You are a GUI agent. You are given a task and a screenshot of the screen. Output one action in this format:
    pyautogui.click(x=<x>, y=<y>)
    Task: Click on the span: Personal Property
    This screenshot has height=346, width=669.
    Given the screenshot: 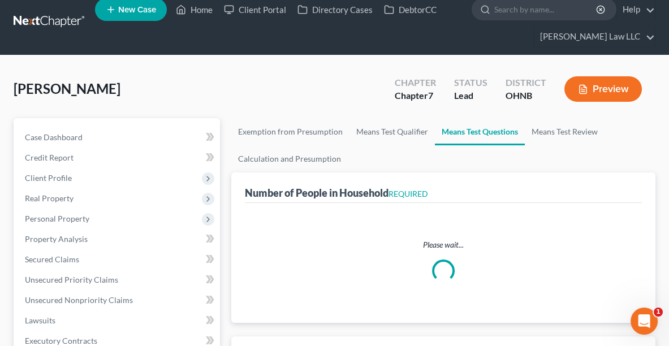 What is the action you would take?
    pyautogui.click(x=57, y=218)
    